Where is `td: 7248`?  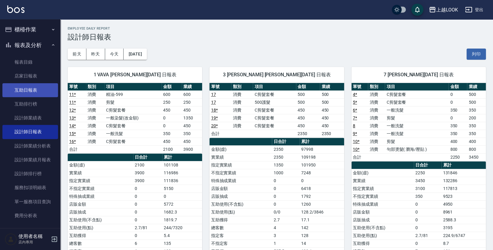
td: 7248 is located at coordinates (322, 173).